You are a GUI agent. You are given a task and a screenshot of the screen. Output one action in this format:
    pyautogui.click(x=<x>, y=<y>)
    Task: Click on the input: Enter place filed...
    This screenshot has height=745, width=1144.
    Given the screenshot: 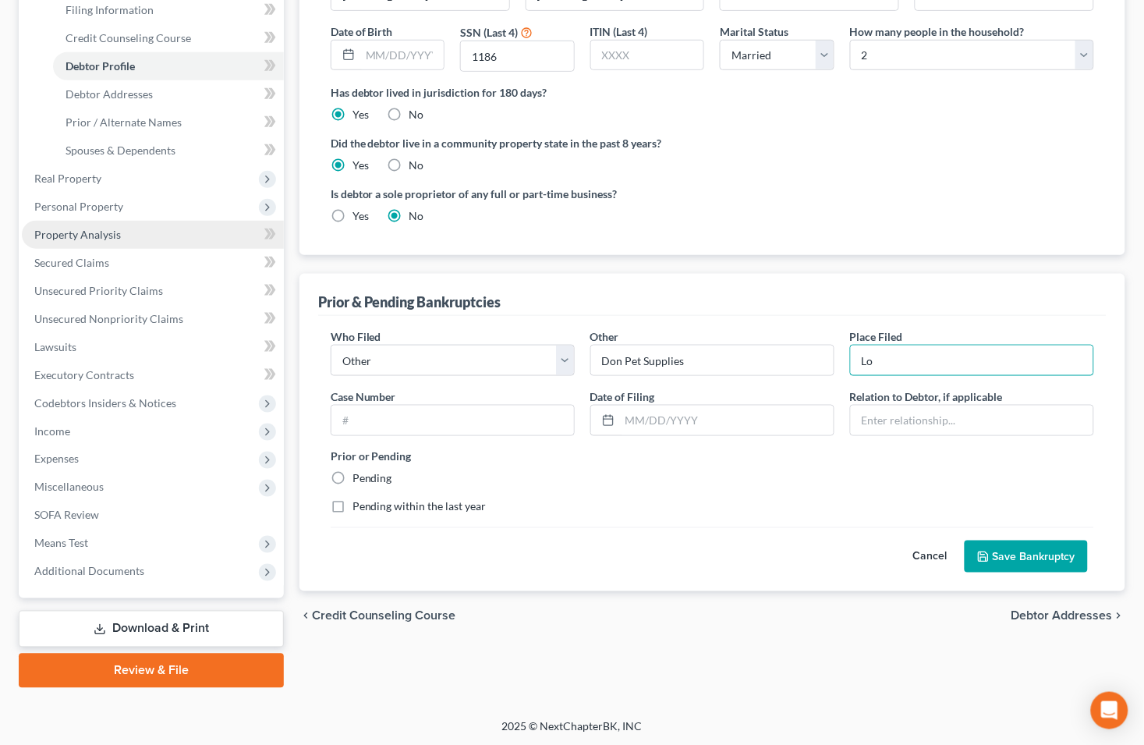 What is the action you would take?
    pyautogui.click(x=972, y=360)
    